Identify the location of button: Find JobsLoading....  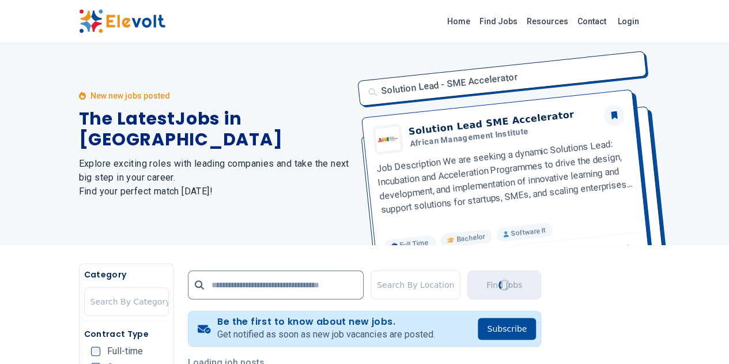
(504, 285).